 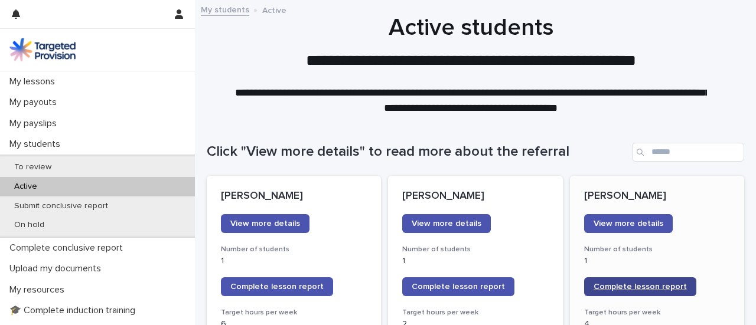 I want to click on div: Search, so click(x=688, y=152).